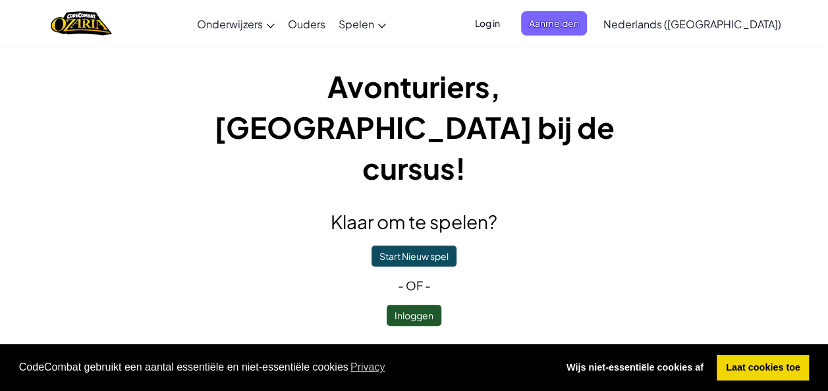 The width and height of the screenshot is (828, 391). I want to click on a: allow cookies, so click(763, 368).